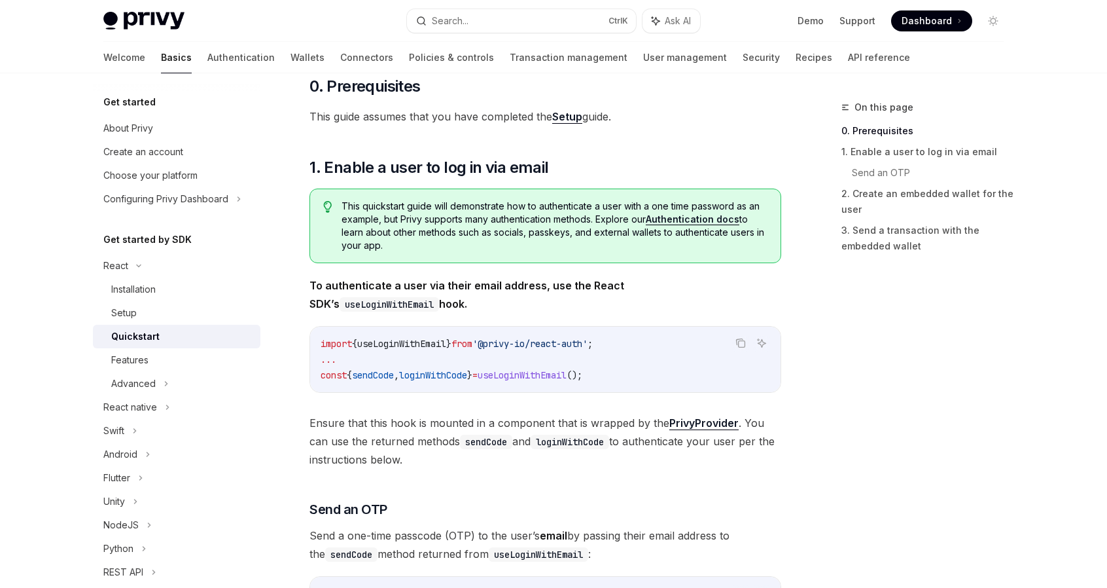  Describe the element at coordinates (467, 294) in the screenshot. I see `strong: To authenticate a user via their email address, use the React SDK’s hook.` at that location.